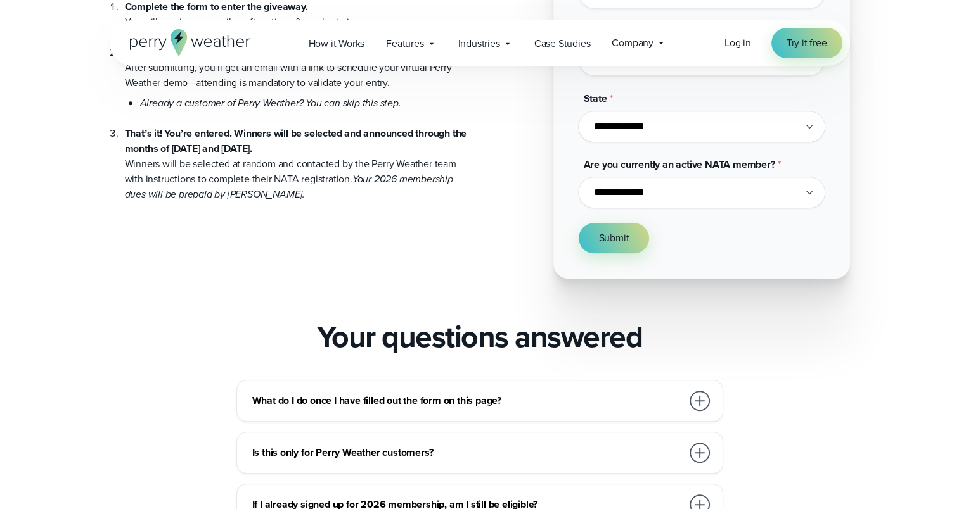 The image size is (959, 509). Describe the element at coordinates (807, 43) in the screenshot. I see `span: Try it free` at that location.